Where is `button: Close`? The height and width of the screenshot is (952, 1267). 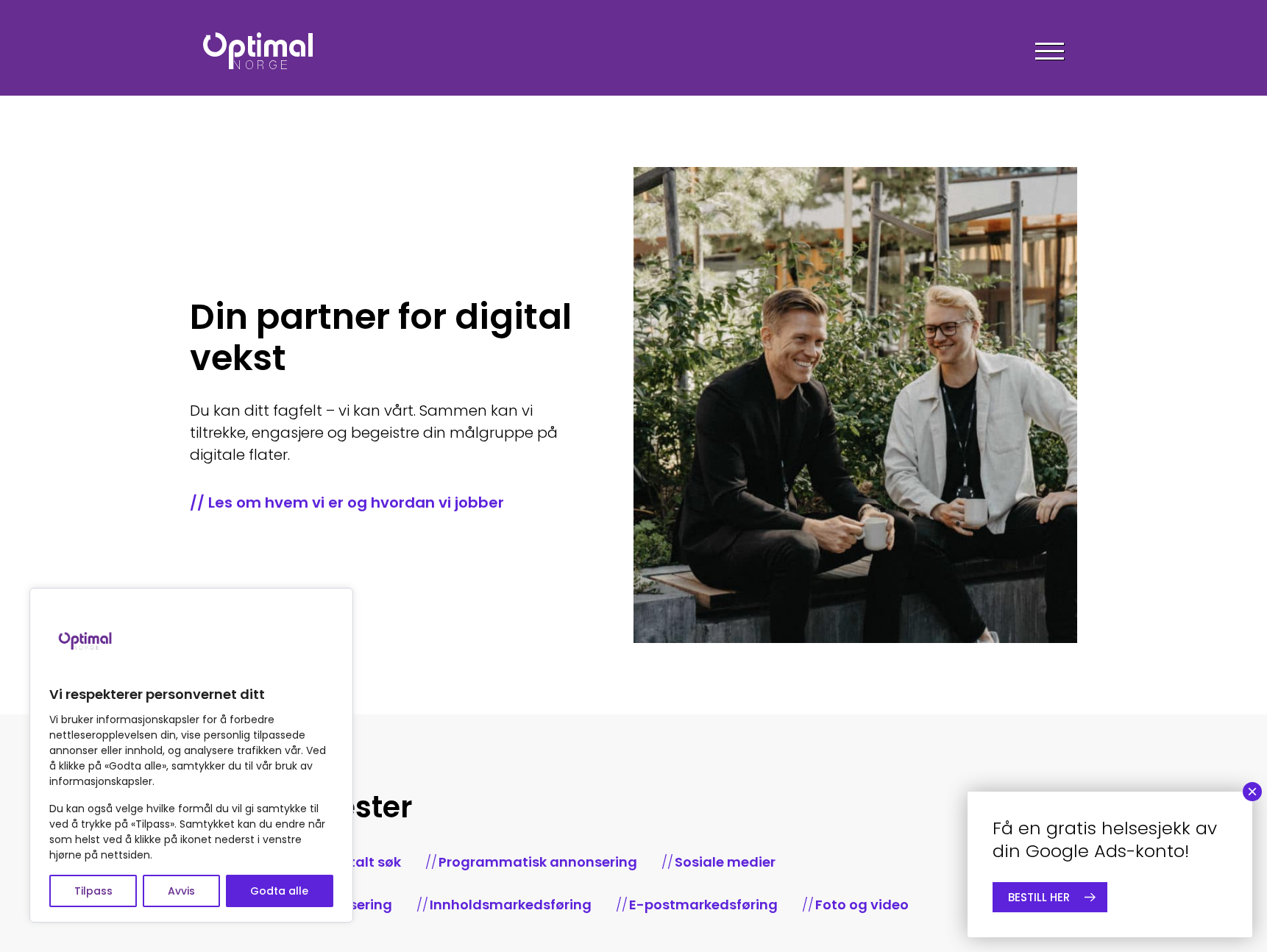 button: Close is located at coordinates (1252, 791).